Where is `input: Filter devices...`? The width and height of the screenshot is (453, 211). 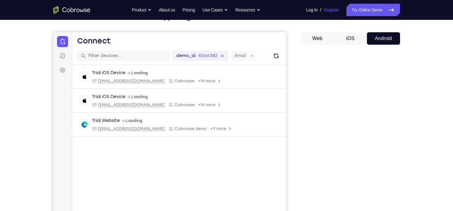
input: Filter devices... is located at coordinates (74, 24).